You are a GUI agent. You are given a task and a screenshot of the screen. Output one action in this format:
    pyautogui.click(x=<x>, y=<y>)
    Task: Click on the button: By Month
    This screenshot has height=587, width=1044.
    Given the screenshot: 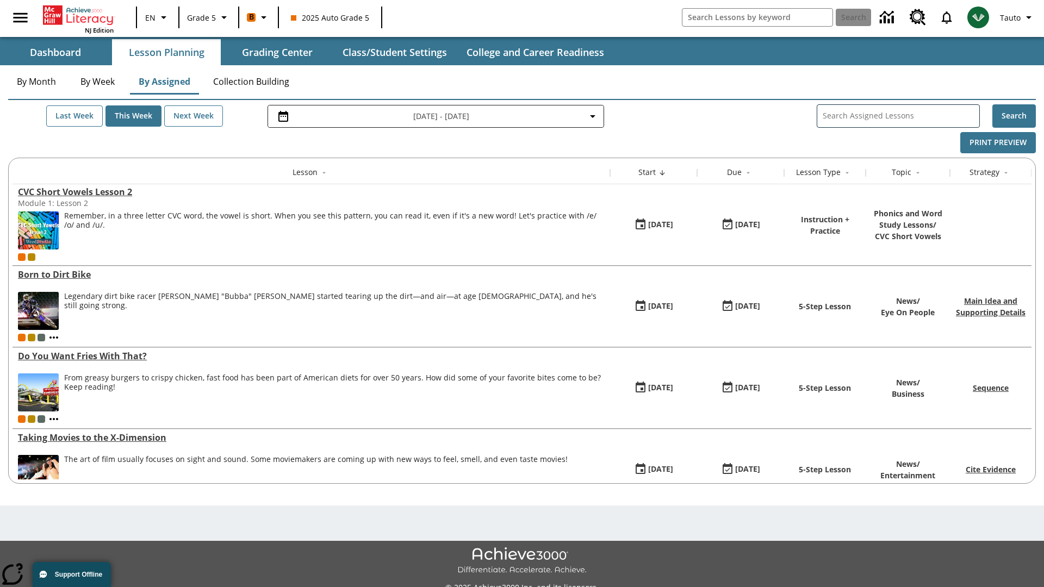 What is the action you would take?
    pyautogui.click(x=36, y=82)
    